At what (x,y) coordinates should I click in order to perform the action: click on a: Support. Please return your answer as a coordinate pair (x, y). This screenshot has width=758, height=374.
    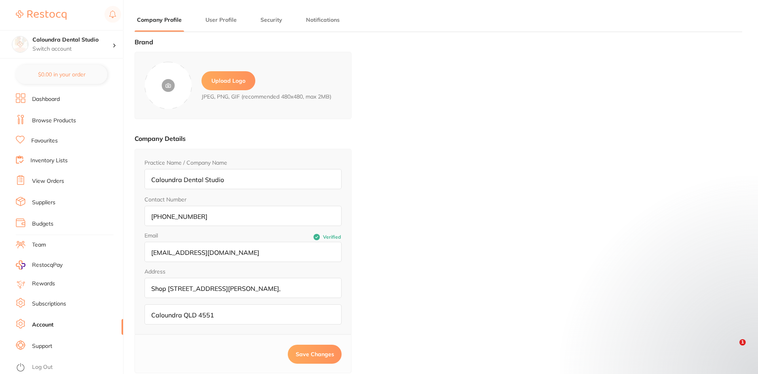
    Looking at the image, I should click on (42, 346).